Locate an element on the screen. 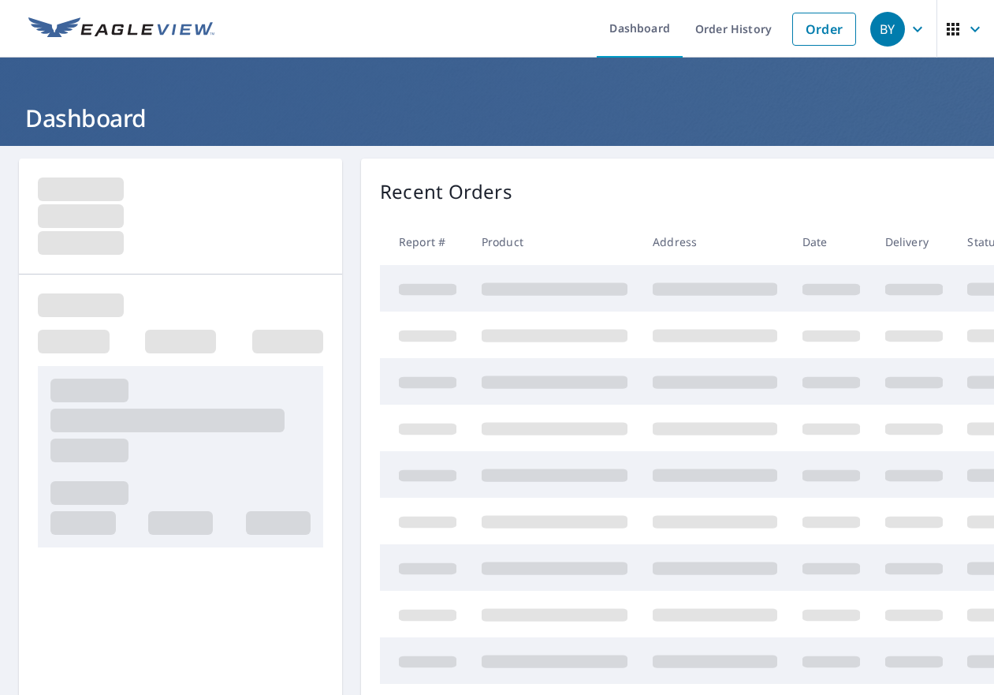 The height and width of the screenshot is (695, 994). th: Address is located at coordinates (715, 241).